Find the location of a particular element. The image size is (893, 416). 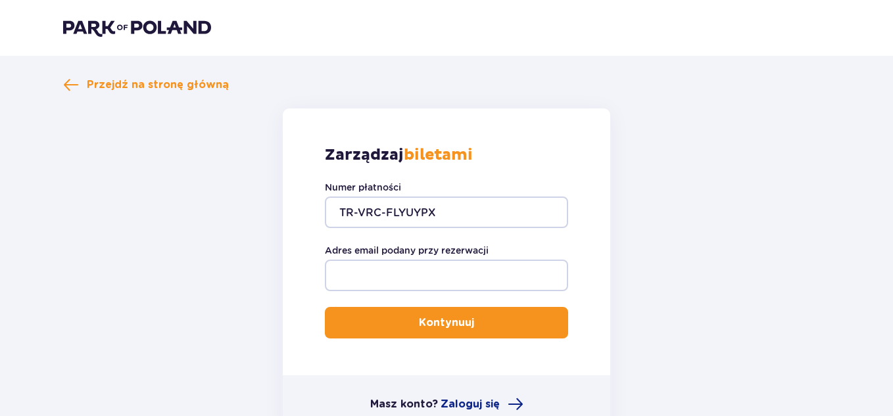

label: Adres email podany przy rezerwacji is located at coordinates (406, 250).